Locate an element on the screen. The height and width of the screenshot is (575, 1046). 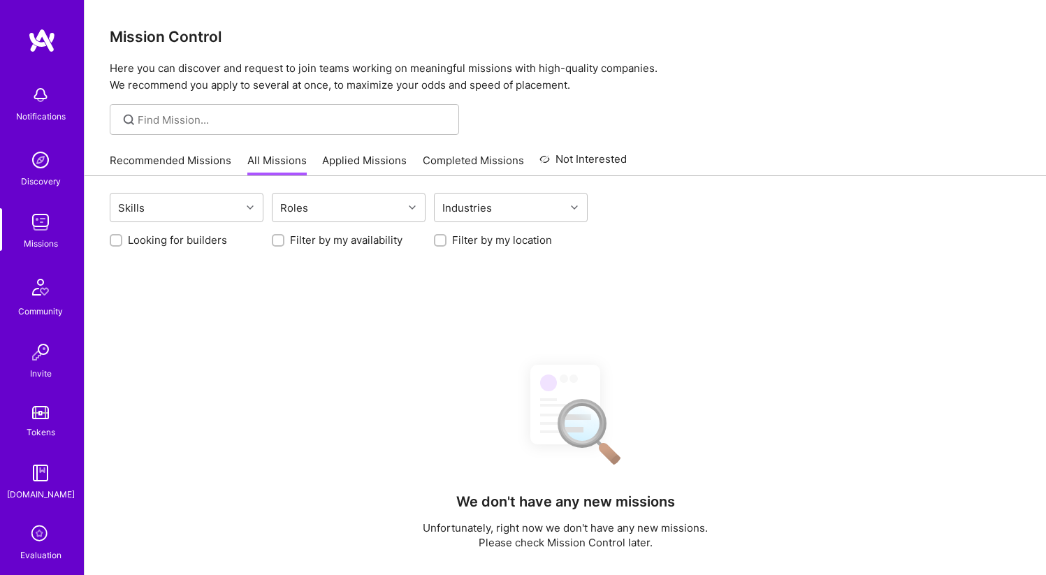
label: Looking for builders is located at coordinates (177, 240).